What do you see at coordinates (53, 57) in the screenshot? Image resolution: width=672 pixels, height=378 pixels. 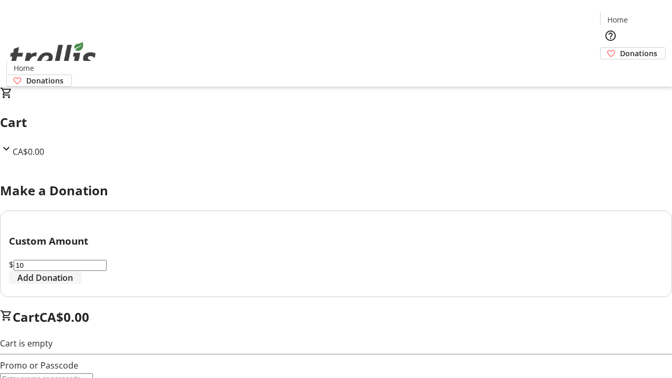 I see `img: Orient E2E Organization 62PuBA5FJd's Logo` at bounding box center [53, 57].